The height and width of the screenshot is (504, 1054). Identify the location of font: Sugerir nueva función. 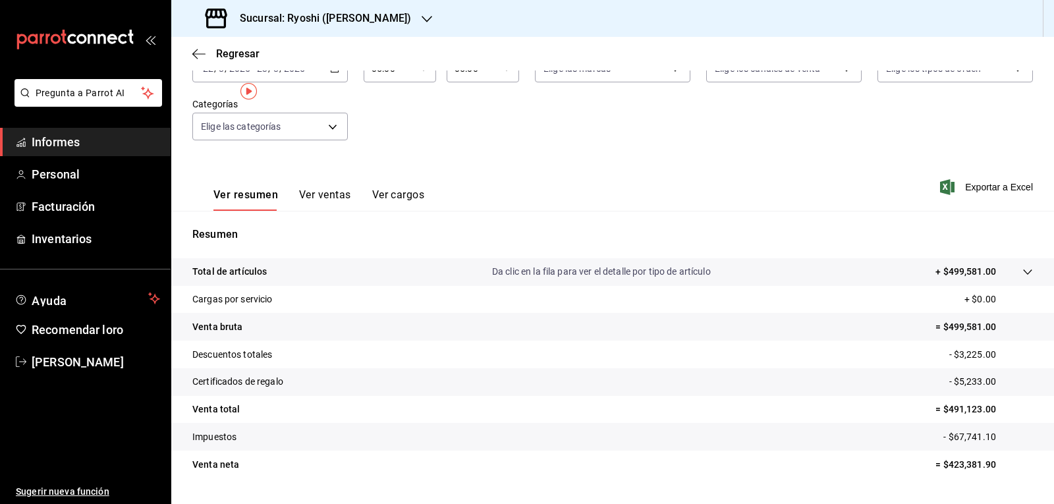
(63, 491).